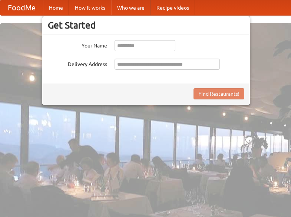  I want to click on a: Home, so click(56, 8).